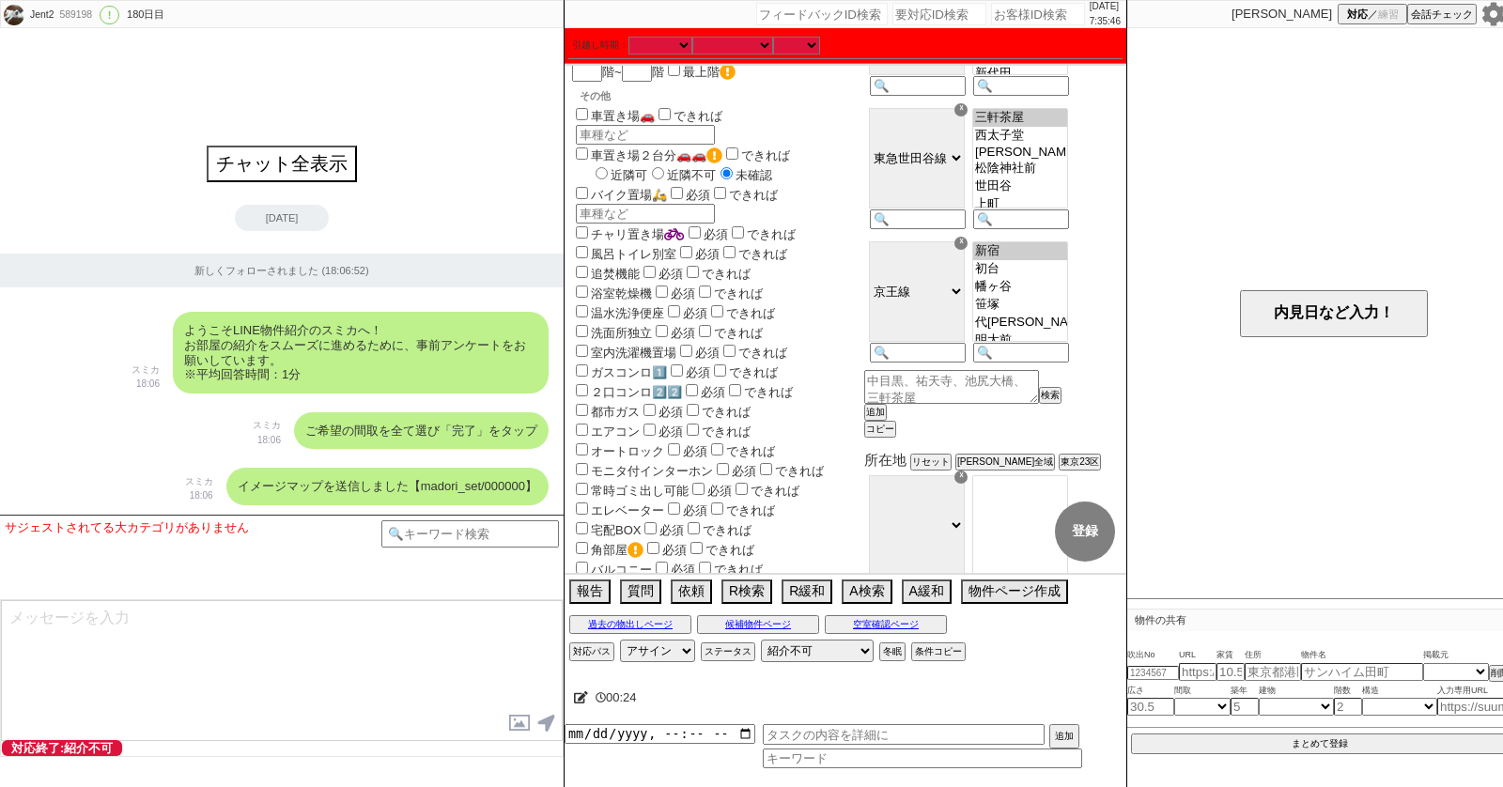 This screenshot has height=787, width=1503. Describe the element at coordinates (1362, 656) in the screenshot. I see `span: 物件名` at that location.